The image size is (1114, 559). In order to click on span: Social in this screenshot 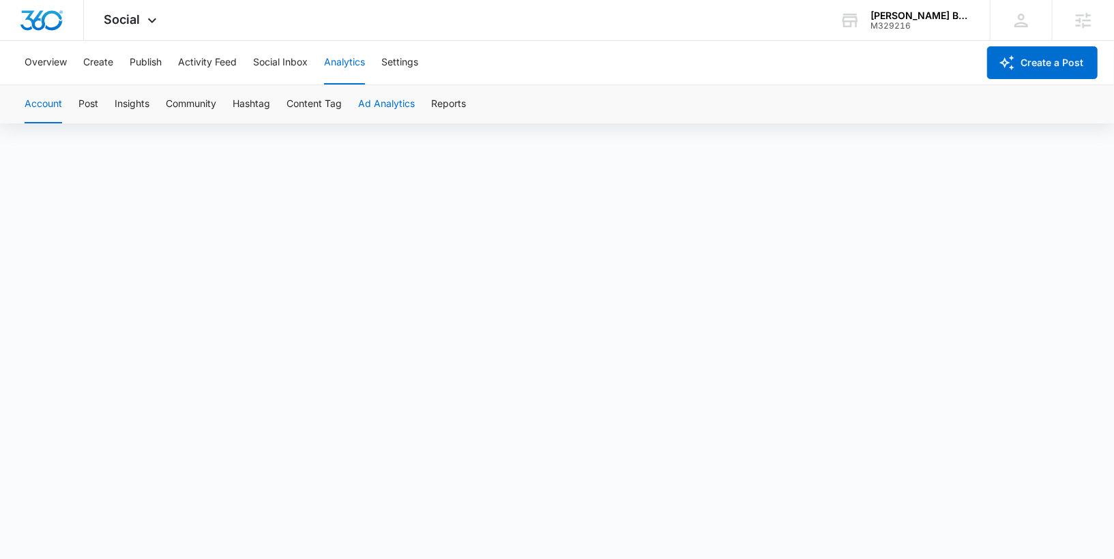, I will do `click(122, 19)`.